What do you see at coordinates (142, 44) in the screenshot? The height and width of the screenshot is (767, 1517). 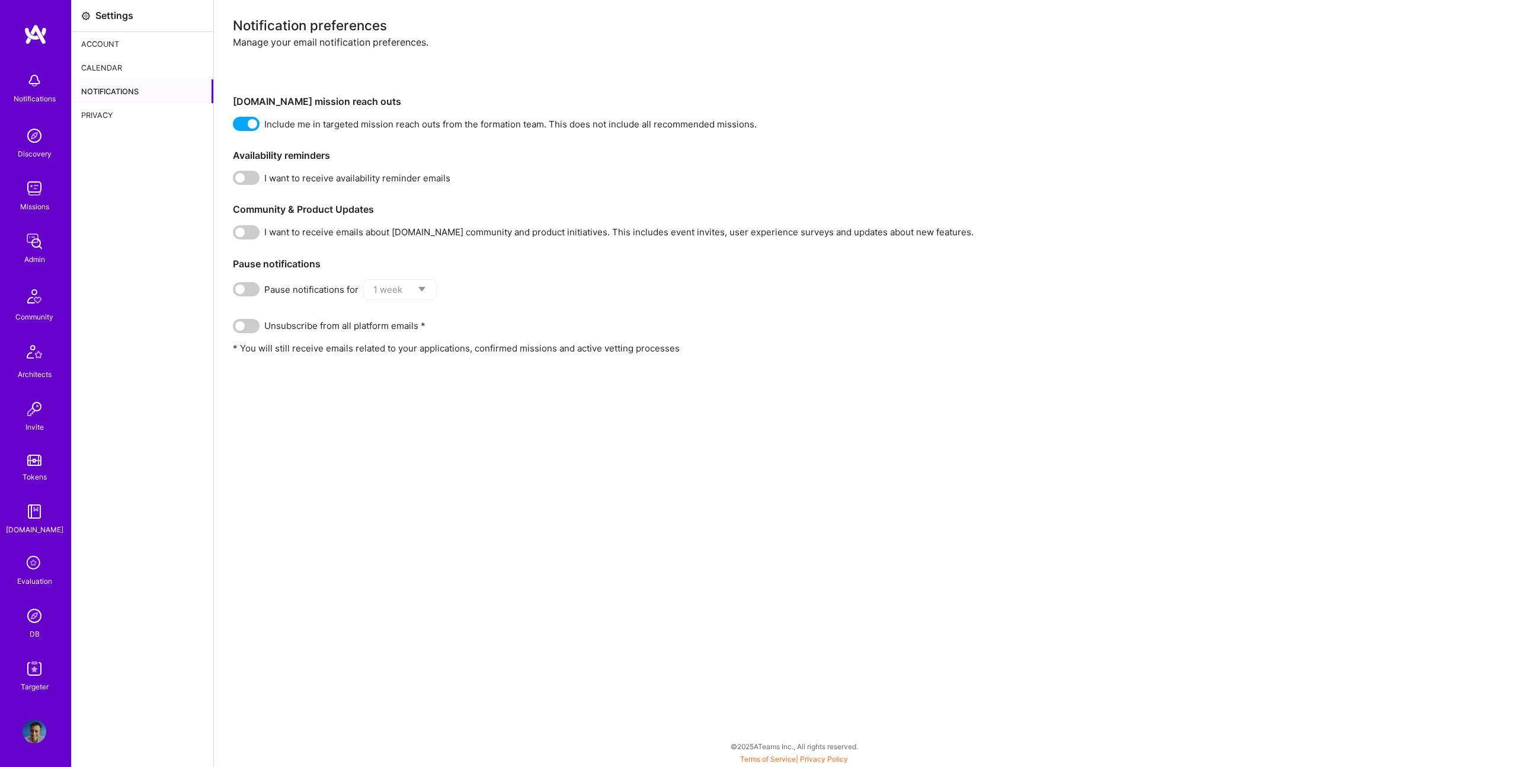 I see `div: Account` at bounding box center [142, 44].